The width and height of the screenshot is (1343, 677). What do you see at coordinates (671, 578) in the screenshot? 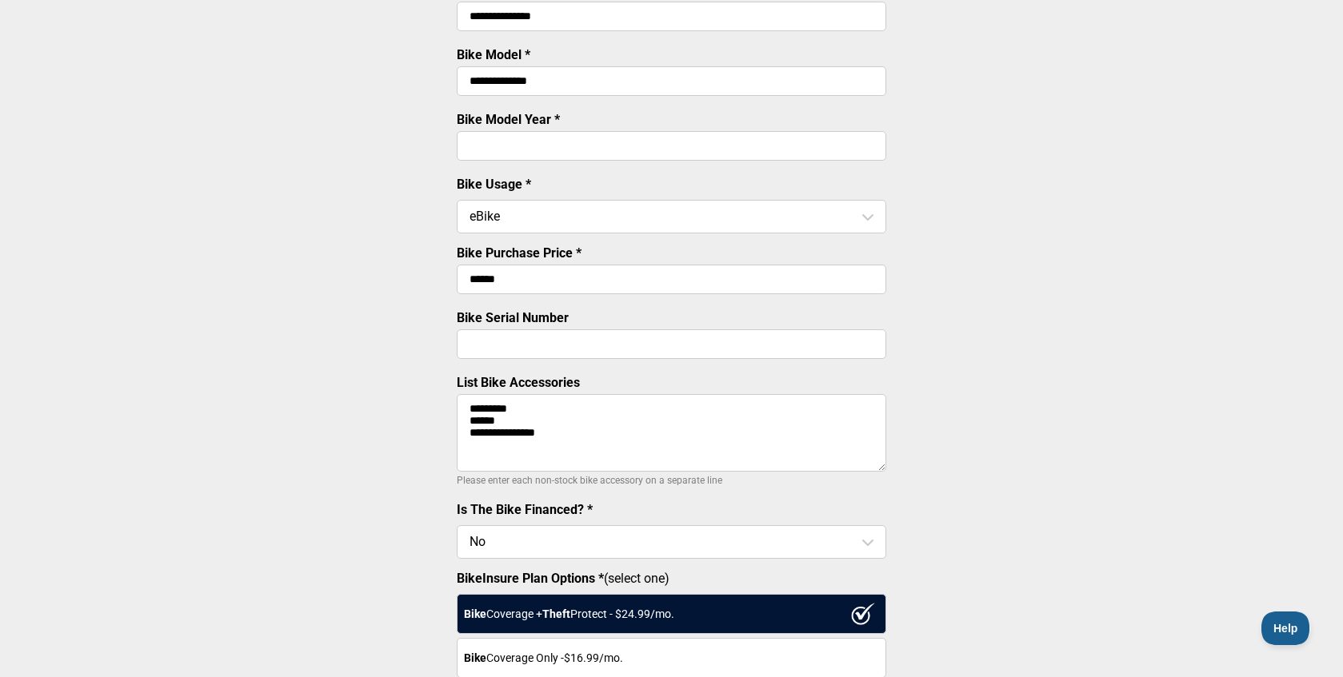
I see `label: (select one)` at bounding box center [671, 578].